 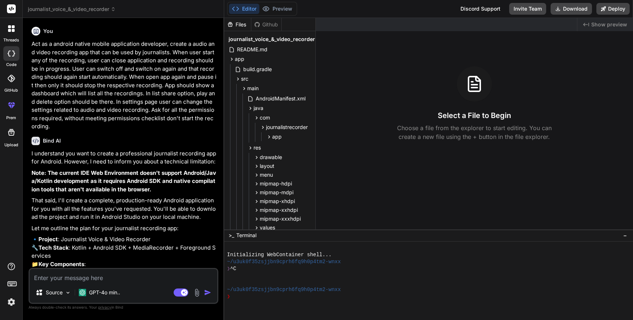 What do you see at coordinates (11, 145) in the screenshot?
I see `label: Upload` at bounding box center [11, 145].